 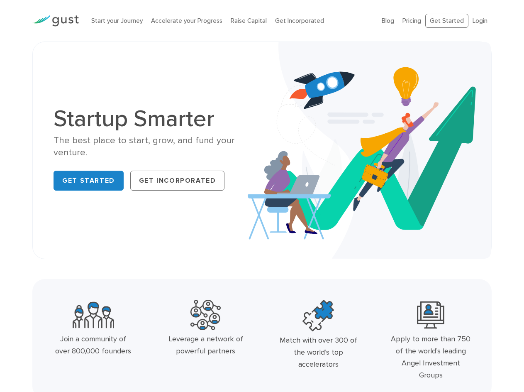 I want to click on div: Join a community of over 800,000 founders, so click(x=93, y=345).